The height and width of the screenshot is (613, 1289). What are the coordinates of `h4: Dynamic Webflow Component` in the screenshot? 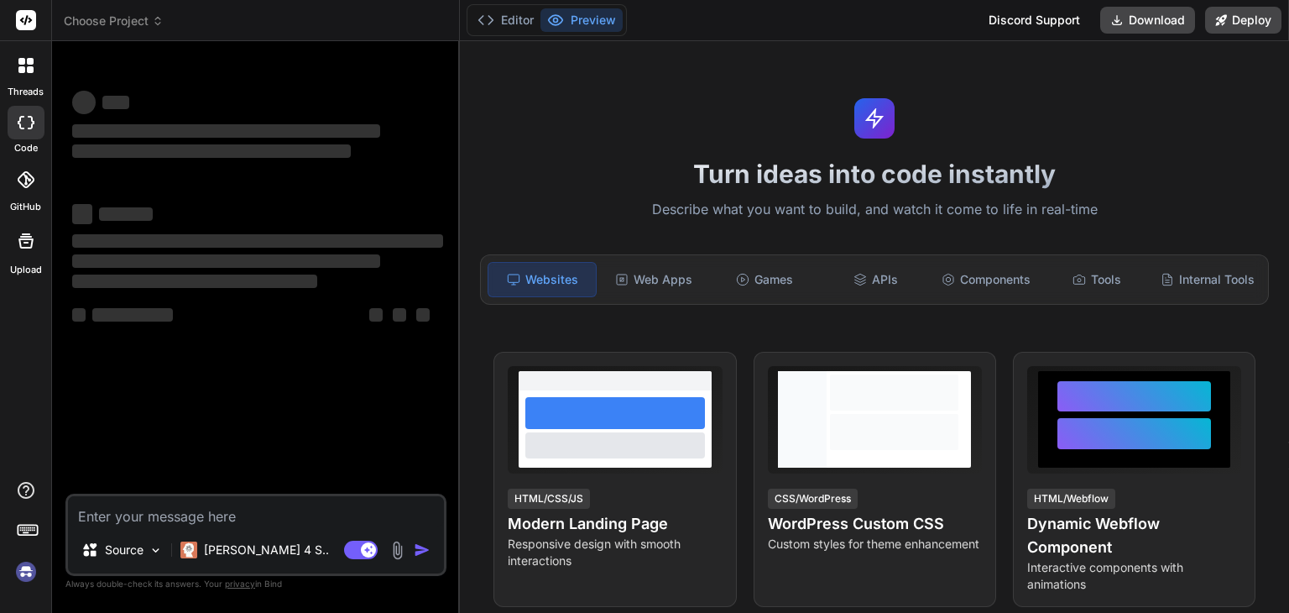 It's located at (1134, 535).